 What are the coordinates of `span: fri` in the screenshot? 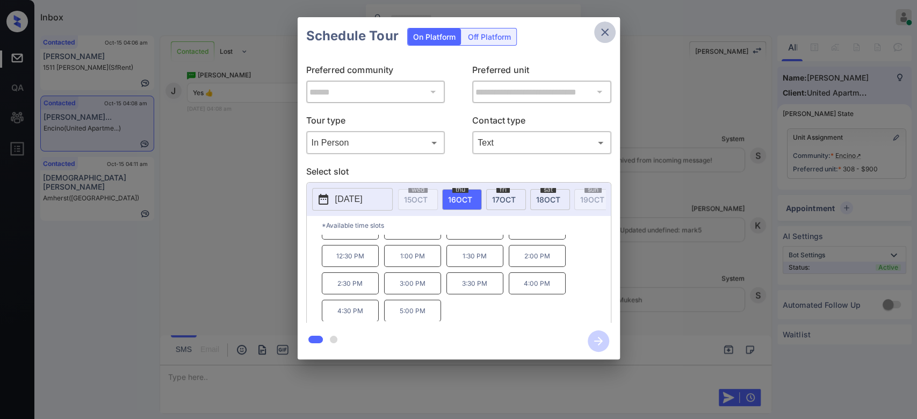 It's located at (503, 190).